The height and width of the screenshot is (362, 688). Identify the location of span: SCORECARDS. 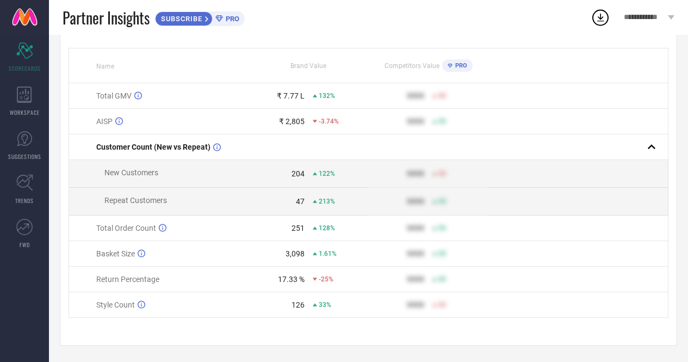
(24, 68).